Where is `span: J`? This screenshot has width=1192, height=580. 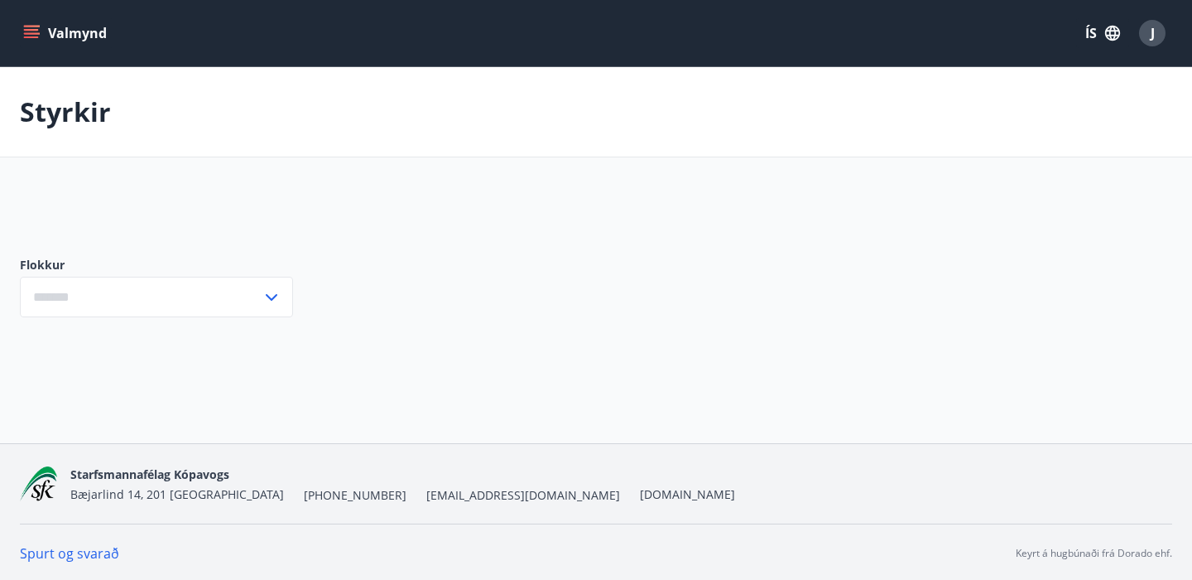
span: J is located at coordinates (1152, 33).